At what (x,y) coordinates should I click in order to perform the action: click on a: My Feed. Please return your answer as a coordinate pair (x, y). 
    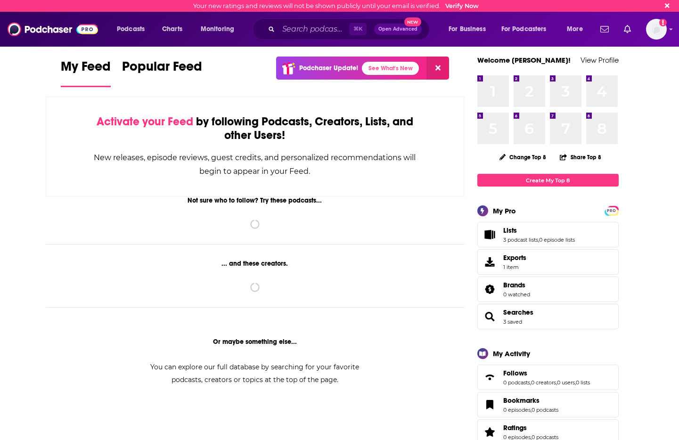
    Looking at the image, I should click on (86, 73).